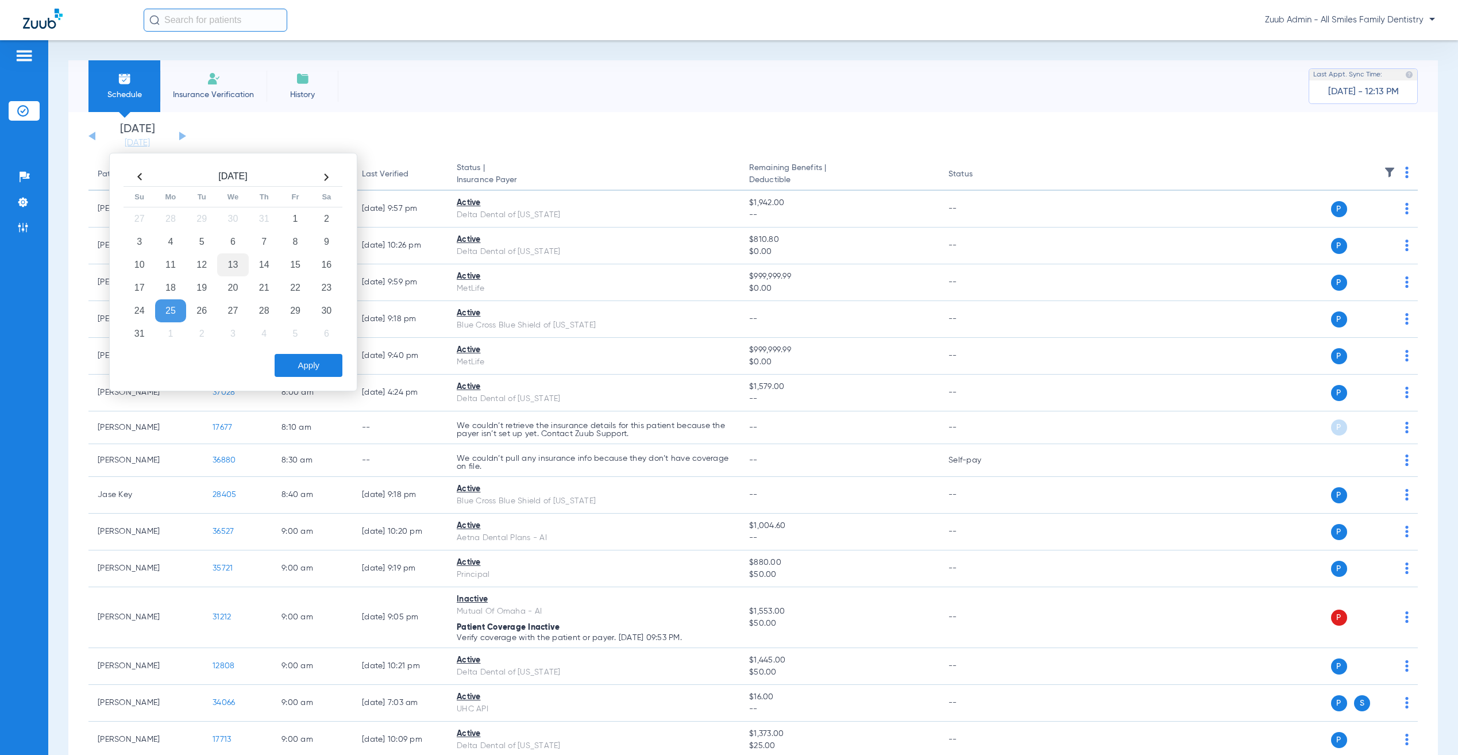  I want to click on td: 8:30 AM, so click(312, 460).